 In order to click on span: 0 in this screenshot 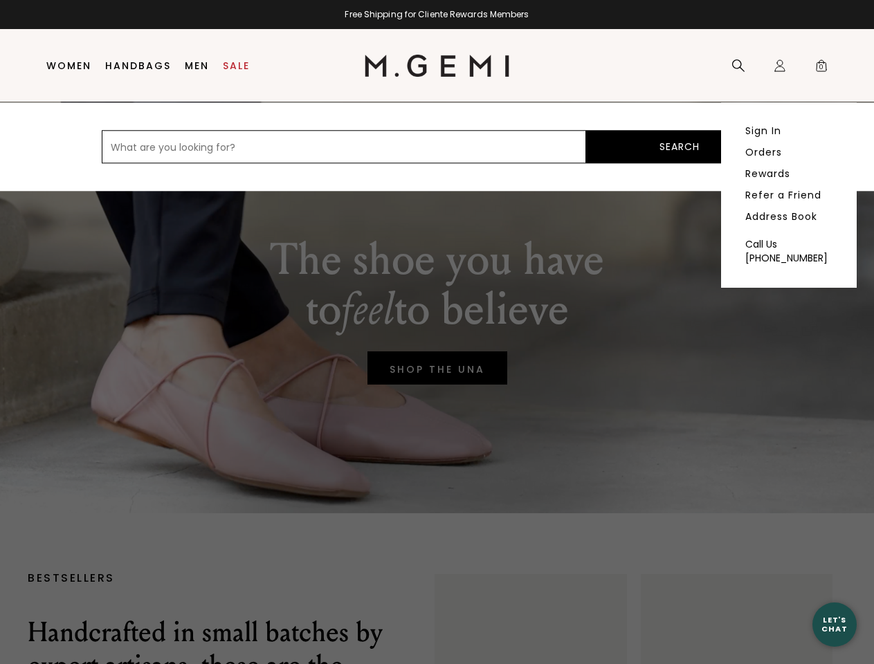, I will do `click(821, 68)`.